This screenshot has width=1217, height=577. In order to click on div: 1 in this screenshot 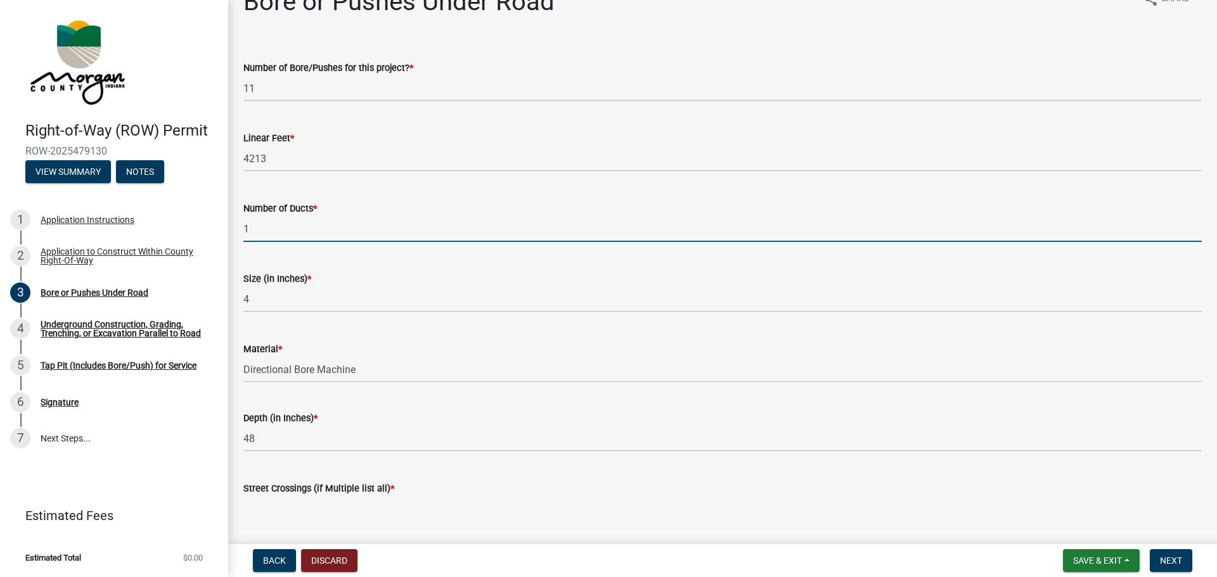, I will do `click(20, 220)`.